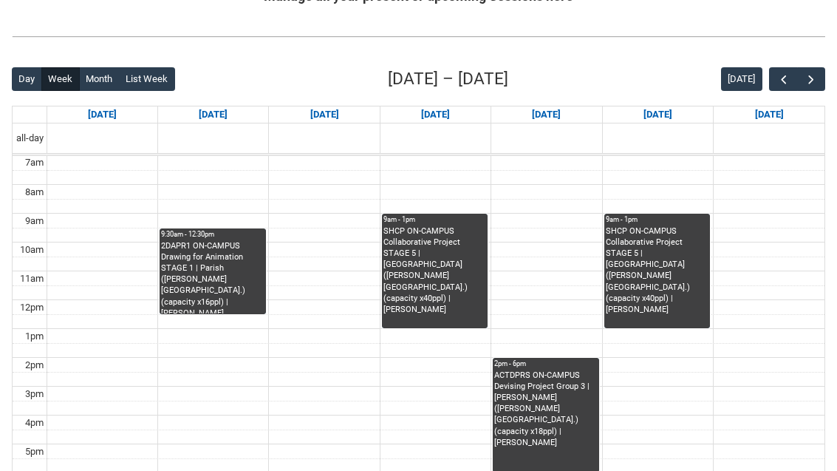 The width and height of the screenshot is (837, 471). What do you see at coordinates (147, 79) in the screenshot?
I see `button: List Week` at bounding box center [147, 79].